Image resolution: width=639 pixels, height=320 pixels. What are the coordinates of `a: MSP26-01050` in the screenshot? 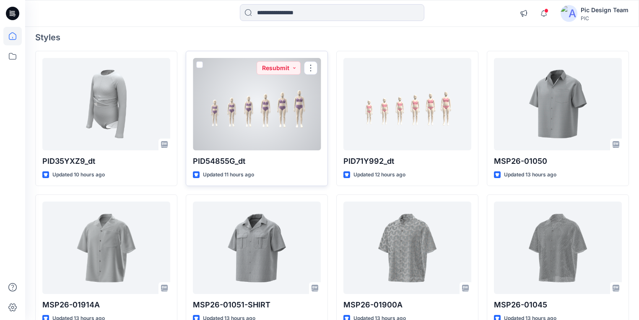 It's located at (558, 104).